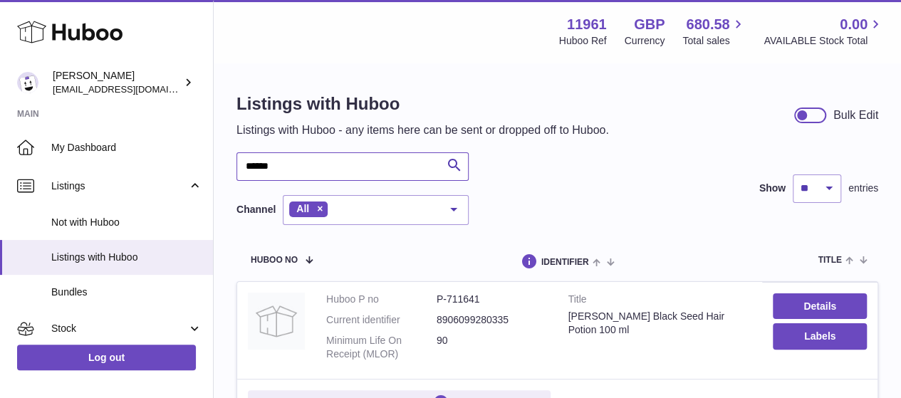  Describe the element at coordinates (127, 257) in the screenshot. I see `span: Listings with Huboo` at that location.